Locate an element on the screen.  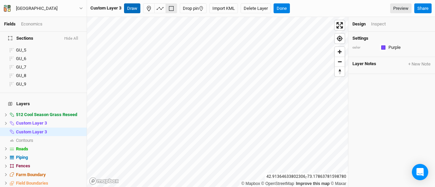
span: Zoom out is located at coordinates (340, 62).